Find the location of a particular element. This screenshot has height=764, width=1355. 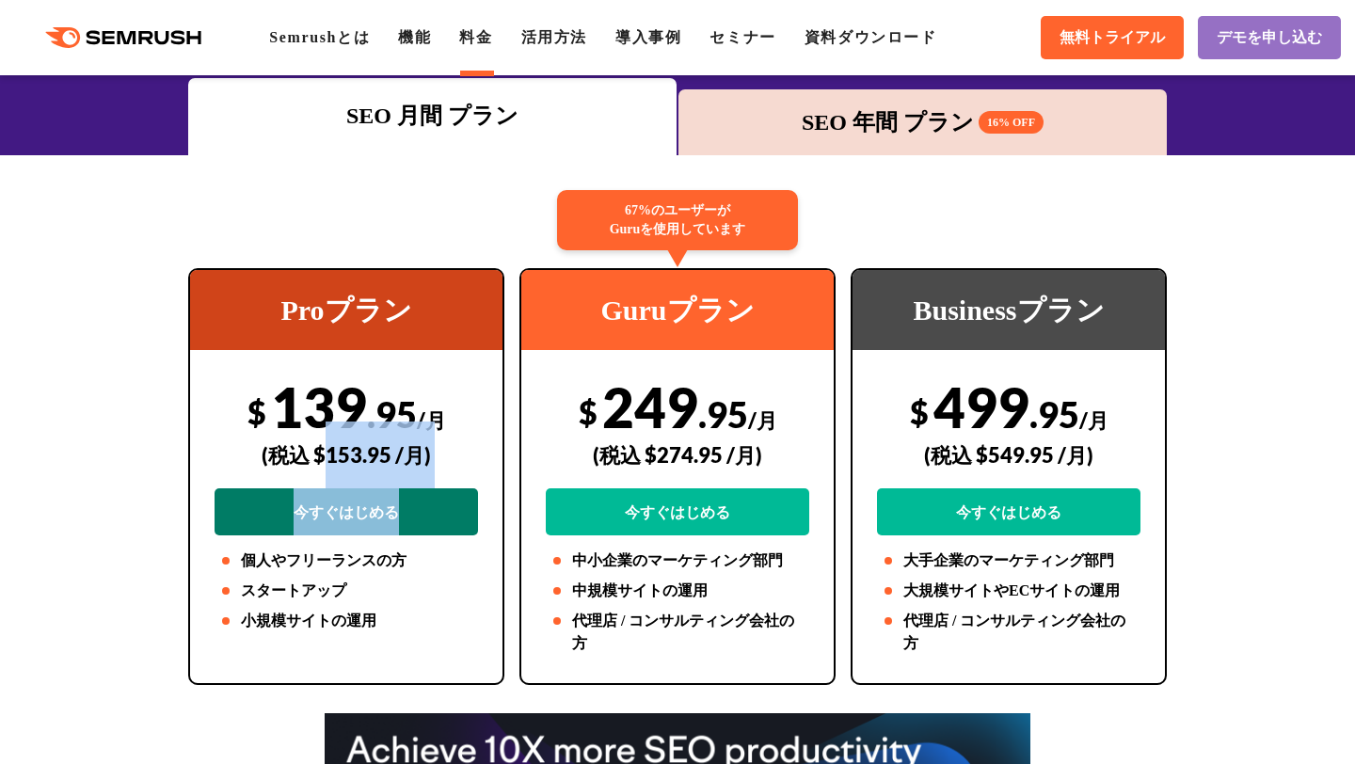

div: 499 is located at coordinates (1009, 455).